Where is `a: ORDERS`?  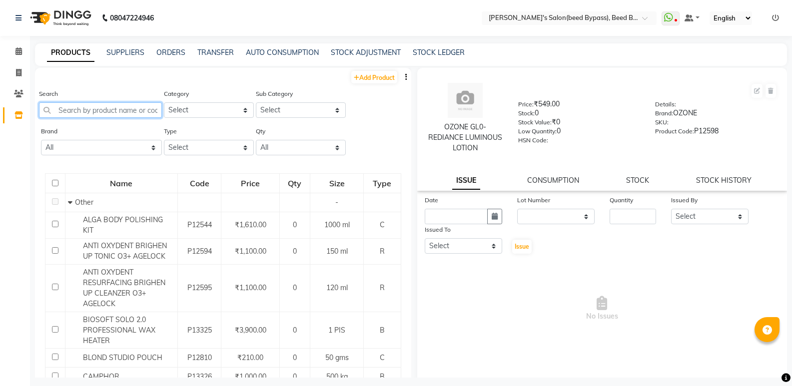 a: ORDERS is located at coordinates (171, 52).